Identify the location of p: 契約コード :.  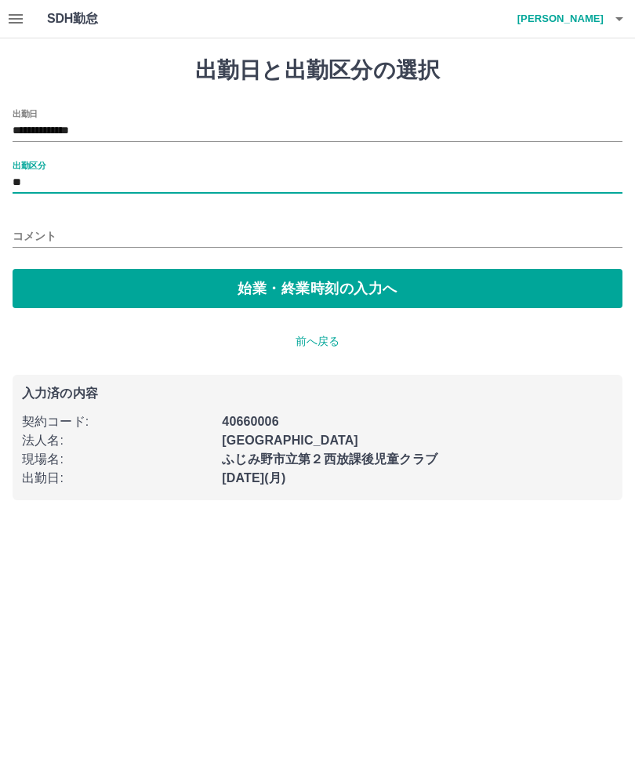
(117, 422).